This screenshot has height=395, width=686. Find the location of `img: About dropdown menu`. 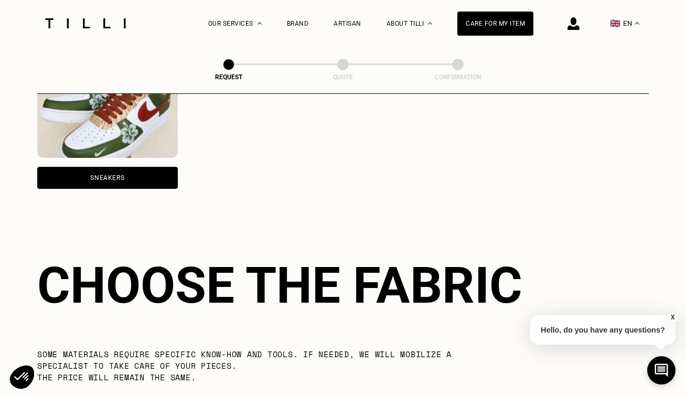

img: About dropdown menu is located at coordinates (430, 23).